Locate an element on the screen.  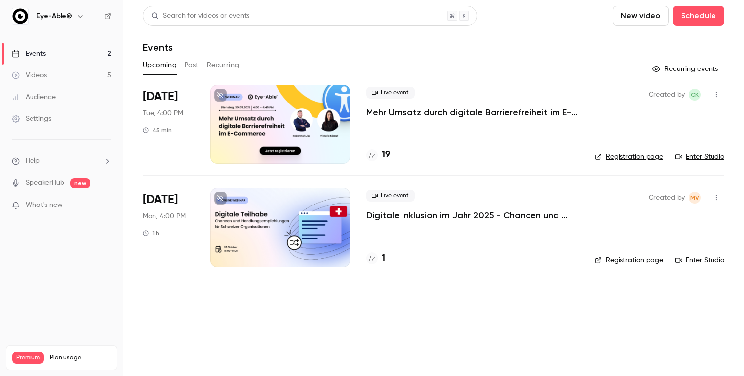
img: Eye-Able® is located at coordinates (20, 16).